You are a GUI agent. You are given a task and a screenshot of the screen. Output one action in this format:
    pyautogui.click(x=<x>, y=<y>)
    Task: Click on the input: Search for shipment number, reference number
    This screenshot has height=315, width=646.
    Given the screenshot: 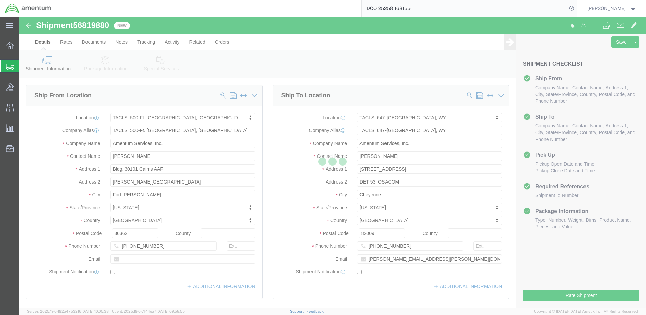 What is the action you would take?
    pyautogui.click(x=464, y=8)
    